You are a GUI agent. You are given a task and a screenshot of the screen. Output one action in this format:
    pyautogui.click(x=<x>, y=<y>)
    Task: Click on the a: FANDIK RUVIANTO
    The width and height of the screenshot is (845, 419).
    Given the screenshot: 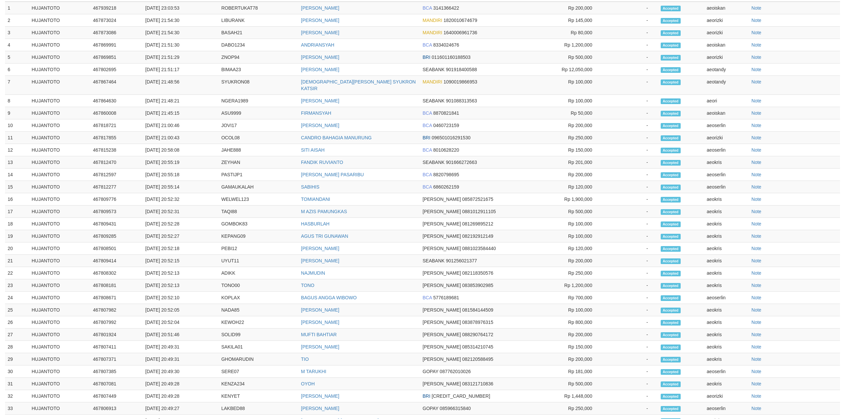 What is the action you would take?
    pyautogui.click(x=322, y=162)
    